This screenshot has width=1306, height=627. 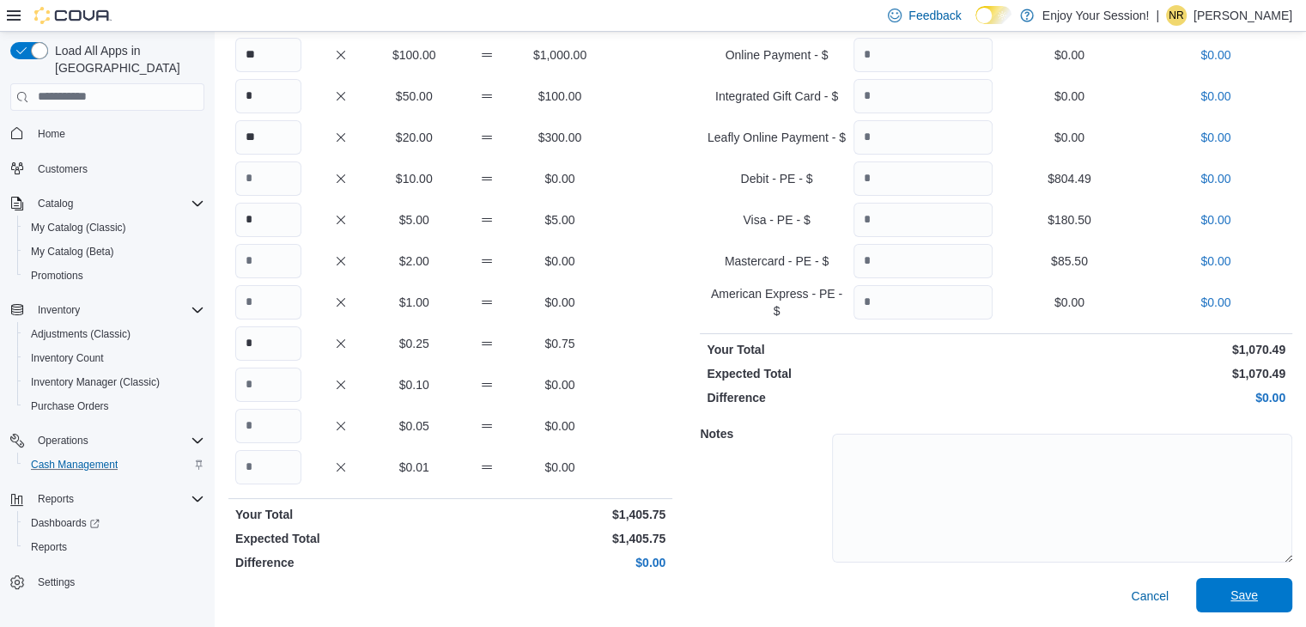 What do you see at coordinates (114, 228) in the screenshot?
I see `button: My Catalog (Classic)` at bounding box center [114, 228].